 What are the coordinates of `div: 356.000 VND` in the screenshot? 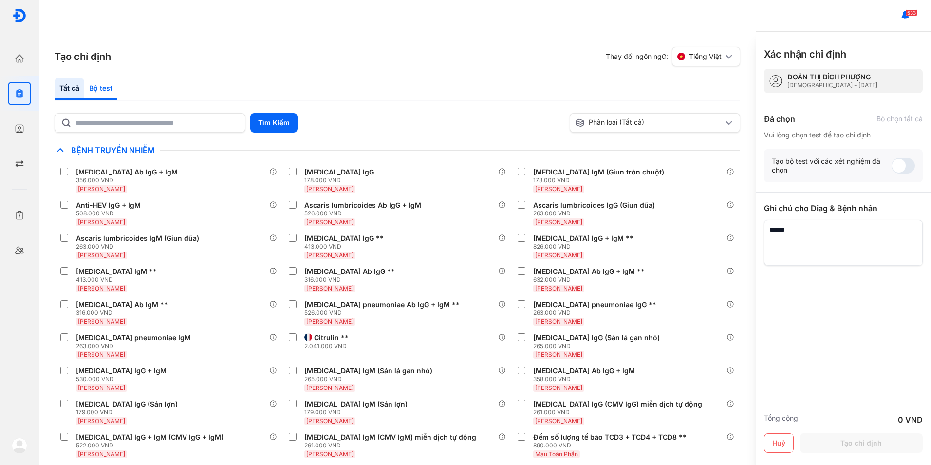 It's located at (129, 180).